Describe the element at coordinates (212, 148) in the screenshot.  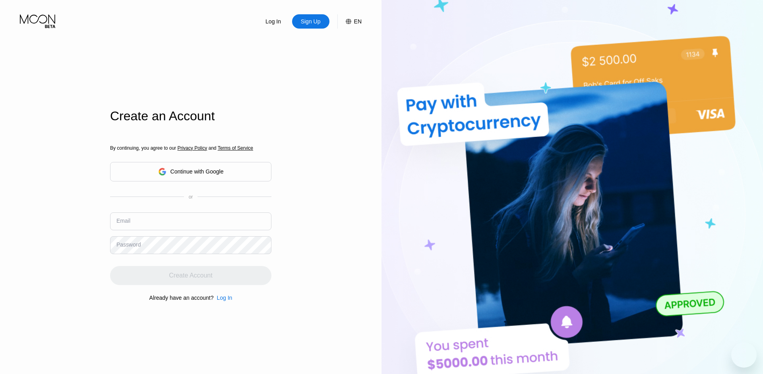
I see `span: and` at that location.